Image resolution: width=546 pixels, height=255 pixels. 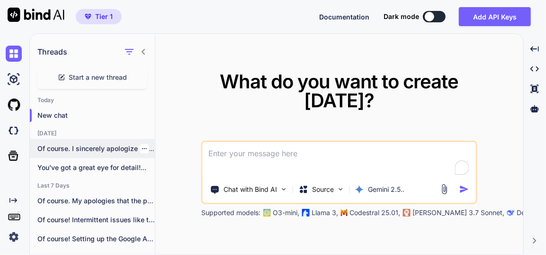 I want to click on img: settings, so click(x=14, y=236).